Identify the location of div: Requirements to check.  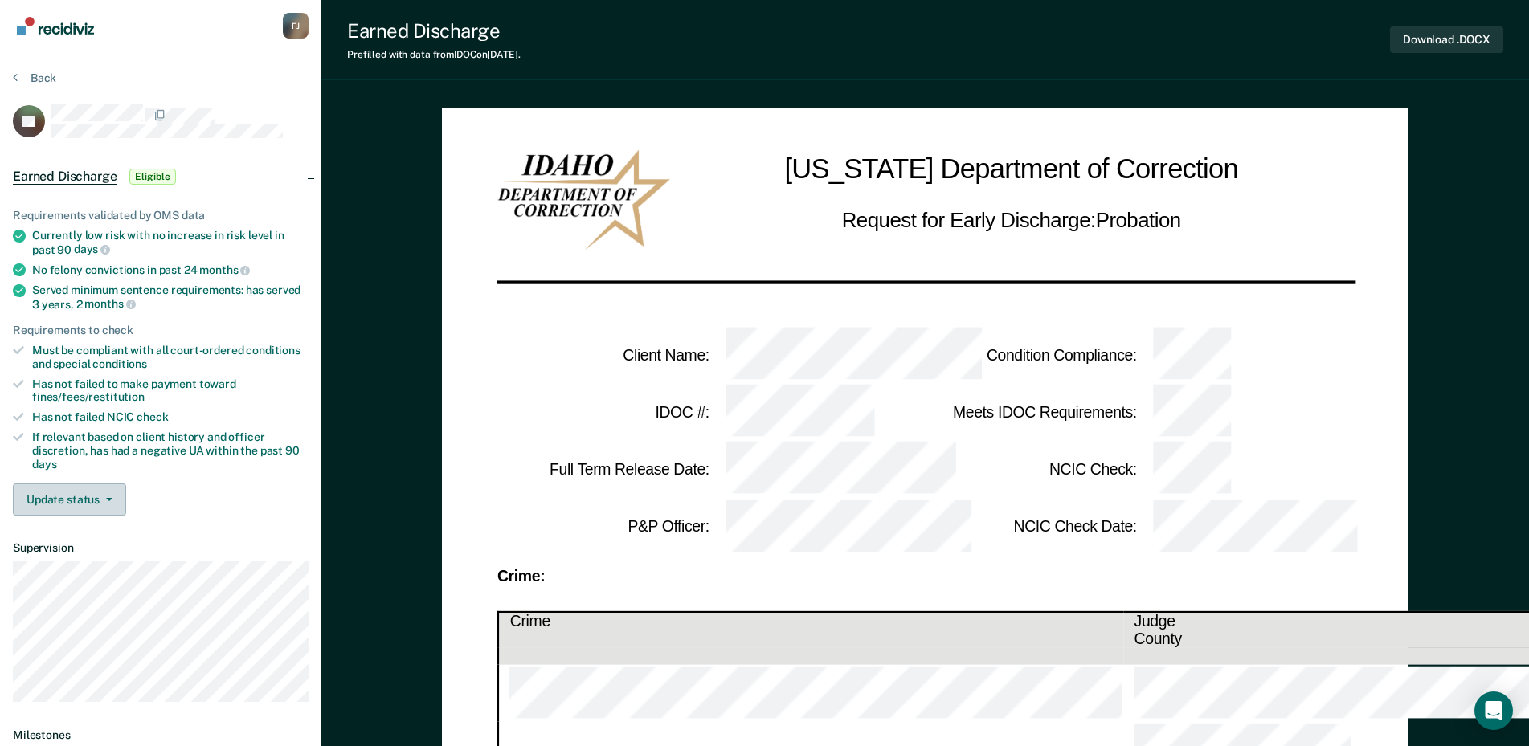
(161, 330).